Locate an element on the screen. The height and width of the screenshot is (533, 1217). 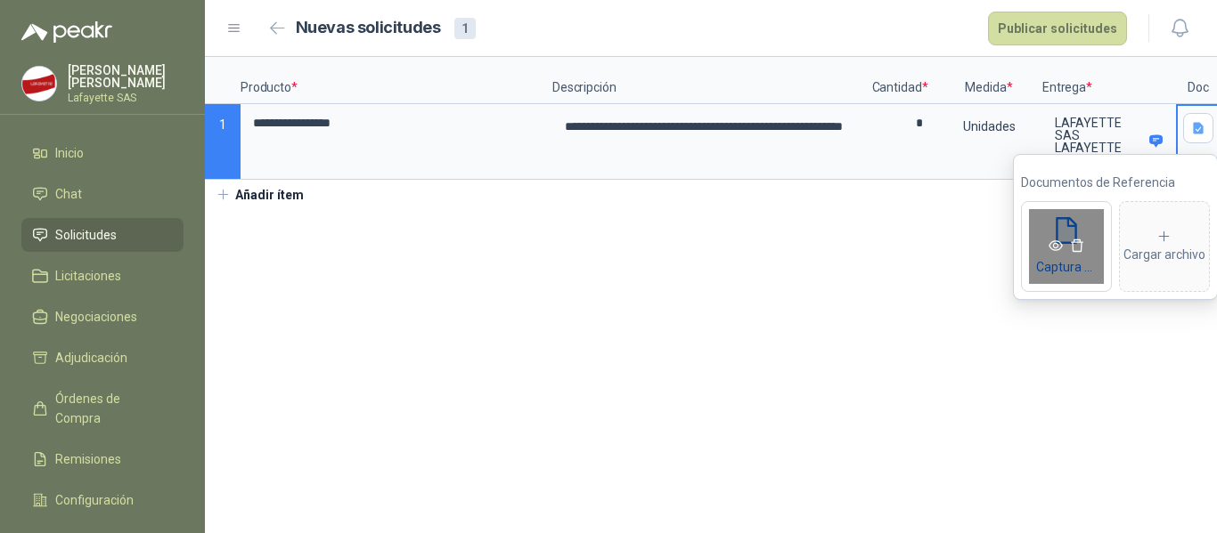
p: Entrega is located at coordinates (1109, 80).